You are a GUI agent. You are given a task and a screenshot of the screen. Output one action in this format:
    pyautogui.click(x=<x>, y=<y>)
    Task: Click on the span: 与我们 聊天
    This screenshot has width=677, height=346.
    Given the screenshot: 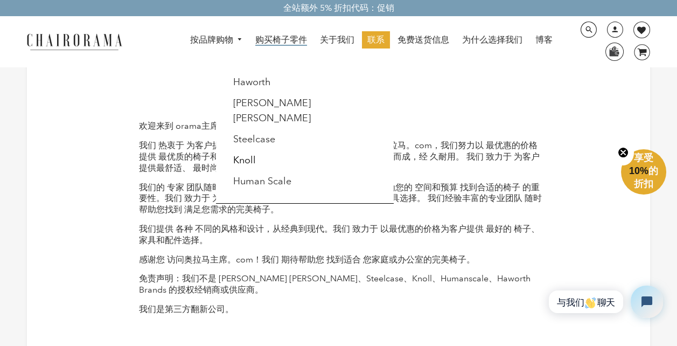 What is the action you would take?
    pyautogui.click(x=56, y=25)
    